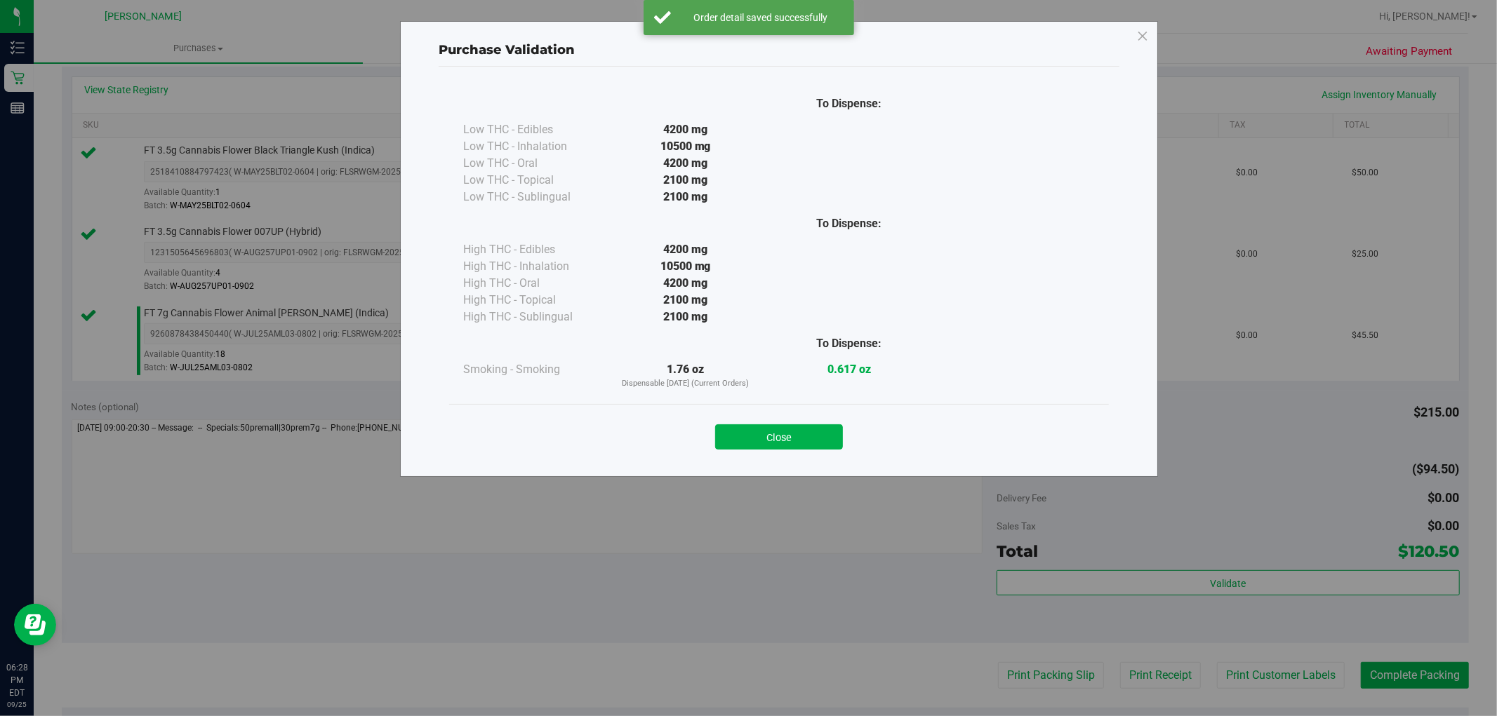 The height and width of the screenshot is (716, 1497). Describe the element at coordinates (533, 147) in the screenshot. I see `div: Low THC - Inhalation` at that location.